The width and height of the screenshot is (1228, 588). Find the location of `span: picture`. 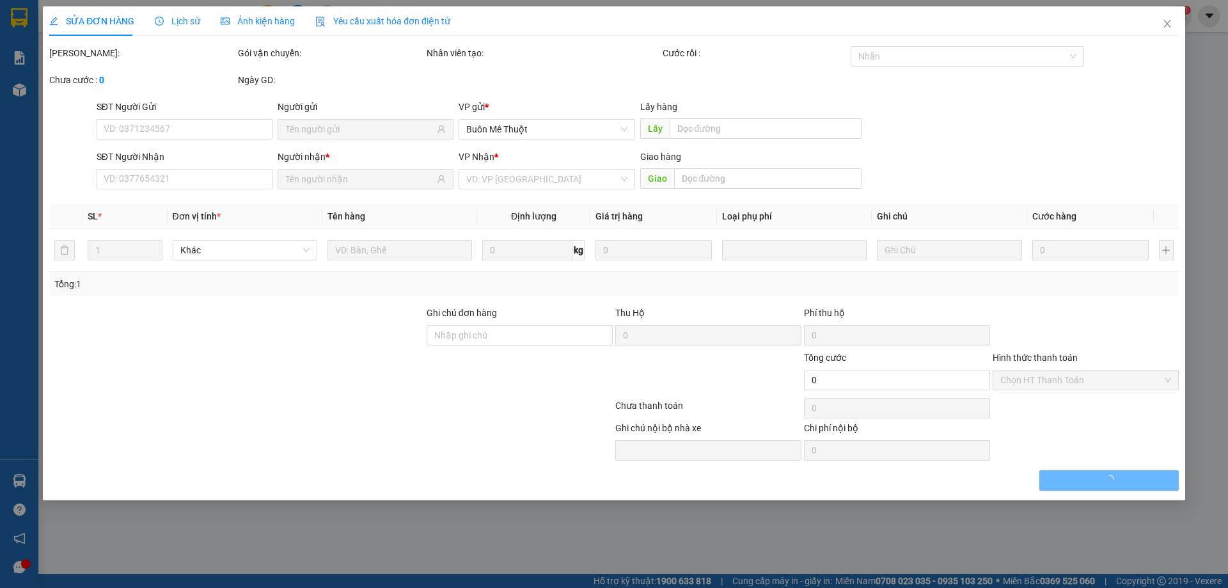

span: picture is located at coordinates (225, 21).